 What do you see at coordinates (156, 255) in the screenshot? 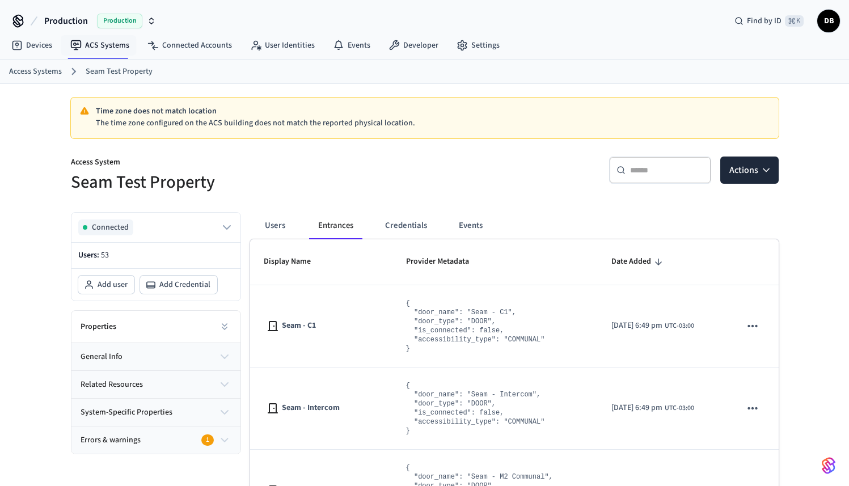
I see `p: Users:` at bounding box center [156, 255].